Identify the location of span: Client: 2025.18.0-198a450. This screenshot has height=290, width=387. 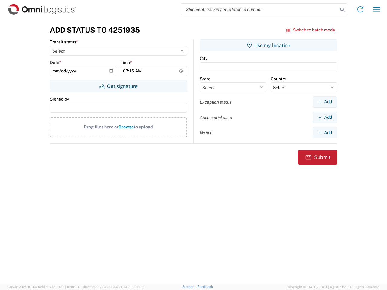
(113, 287).